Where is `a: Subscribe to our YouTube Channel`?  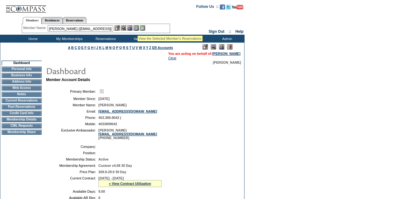 a: Subscribe to our YouTube Channel is located at coordinates (237, 8).